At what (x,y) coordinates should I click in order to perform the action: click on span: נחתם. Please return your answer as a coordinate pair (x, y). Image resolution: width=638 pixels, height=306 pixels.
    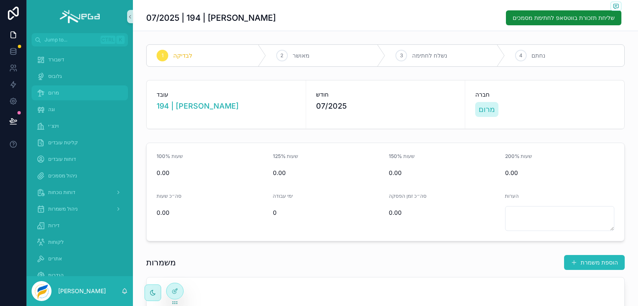
    Looking at the image, I should click on (538, 56).